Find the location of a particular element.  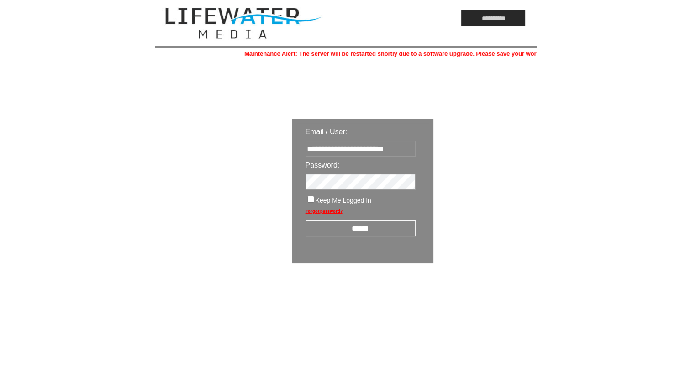

a: Forgot password? is located at coordinates (324, 211).